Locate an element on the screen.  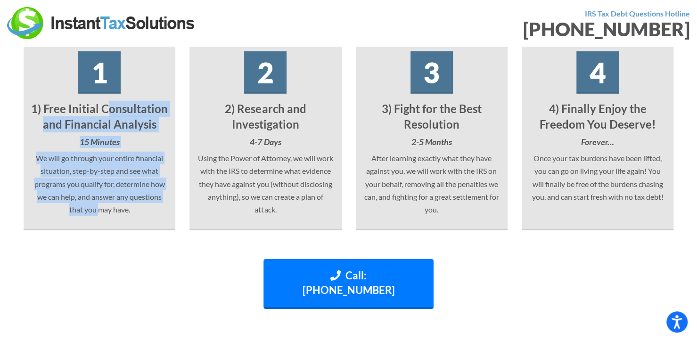
p: Using the Power of Attorney, we will work with the IRS to determine what evidence they have again... is located at coordinates (265, 184).